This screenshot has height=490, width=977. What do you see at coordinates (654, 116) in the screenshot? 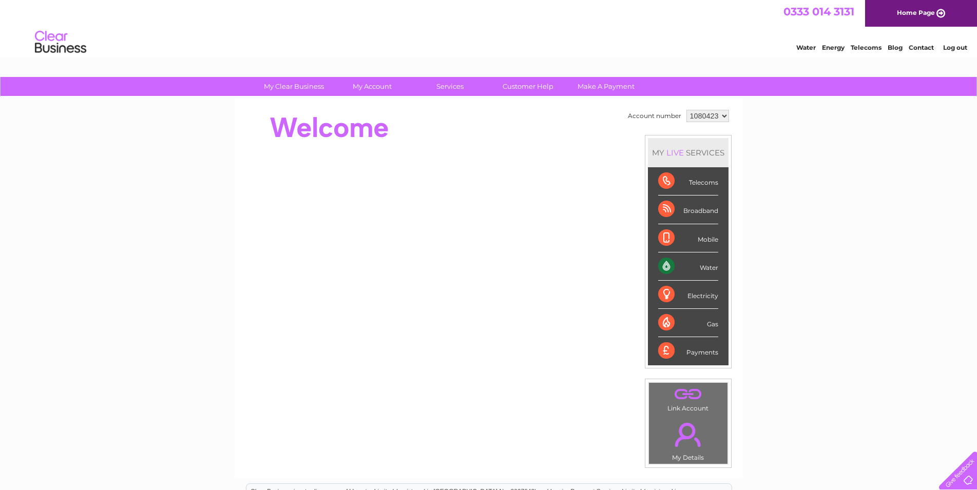
I see `td: Account number` at bounding box center [654, 116].